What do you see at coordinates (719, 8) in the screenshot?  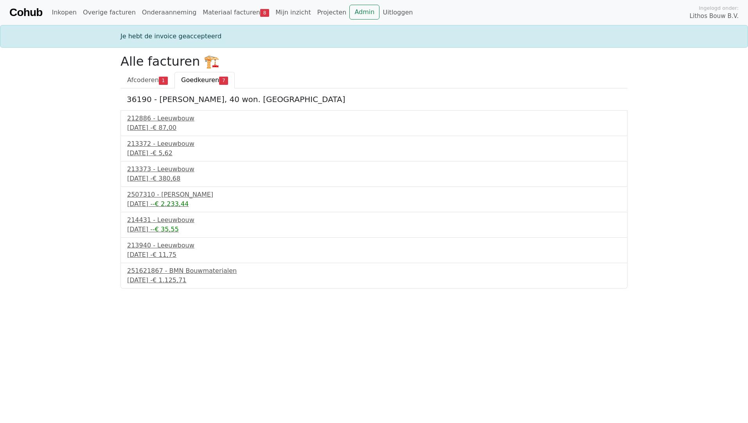 I see `span: Ingelogd onder:` at bounding box center [719, 8].